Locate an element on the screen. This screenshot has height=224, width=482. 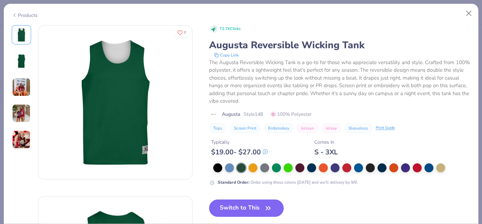
button: Switch to This is located at coordinates (247, 209).